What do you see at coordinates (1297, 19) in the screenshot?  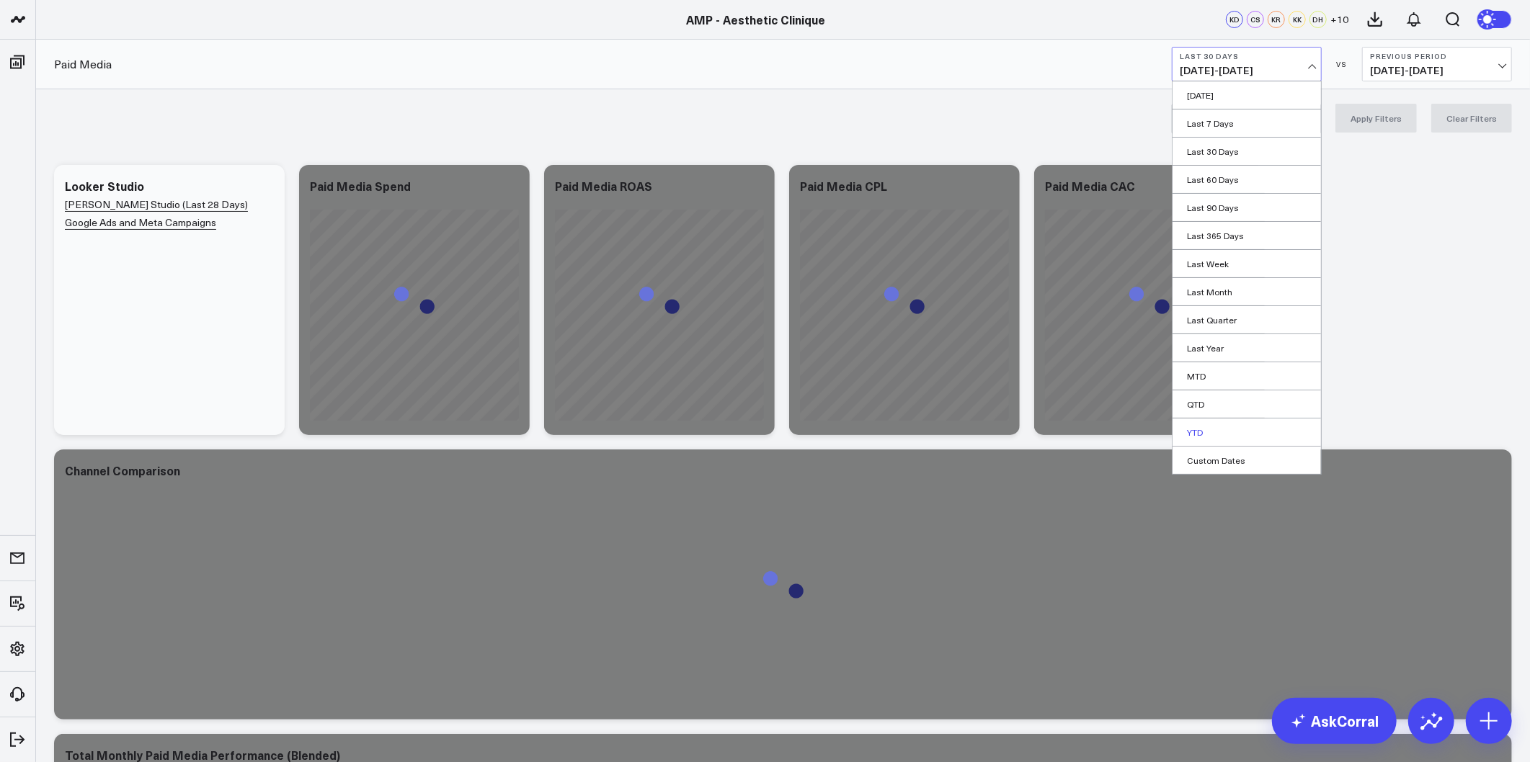 I see `div: KK` at bounding box center [1297, 19].